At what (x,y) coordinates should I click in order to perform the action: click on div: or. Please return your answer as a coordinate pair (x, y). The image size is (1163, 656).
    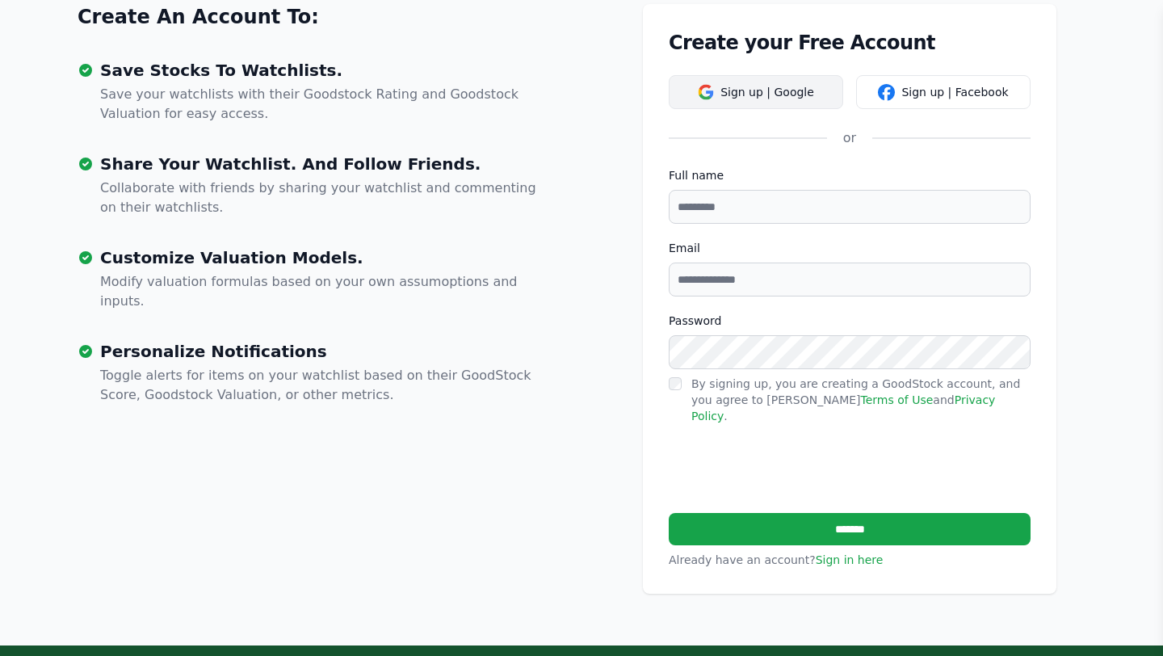
    Looking at the image, I should click on (850, 138).